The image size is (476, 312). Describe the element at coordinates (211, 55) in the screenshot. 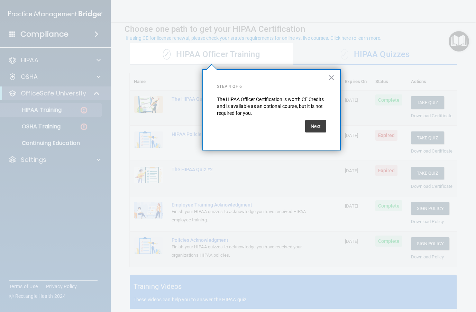

I see `div: HIPAA Officer Training` at that location.